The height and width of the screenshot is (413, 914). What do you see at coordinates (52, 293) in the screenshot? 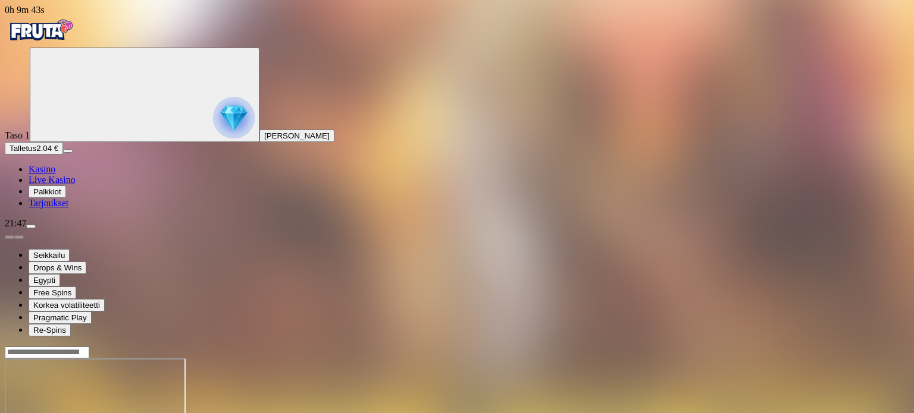
I see `span: Free Spins` at bounding box center [52, 293].